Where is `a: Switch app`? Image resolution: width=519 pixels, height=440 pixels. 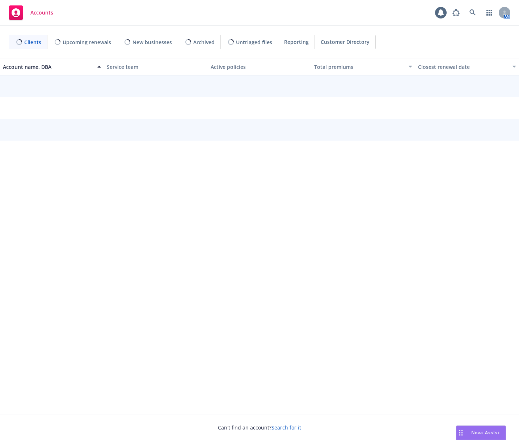
a: Switch app is located at coordinates (490, 13).